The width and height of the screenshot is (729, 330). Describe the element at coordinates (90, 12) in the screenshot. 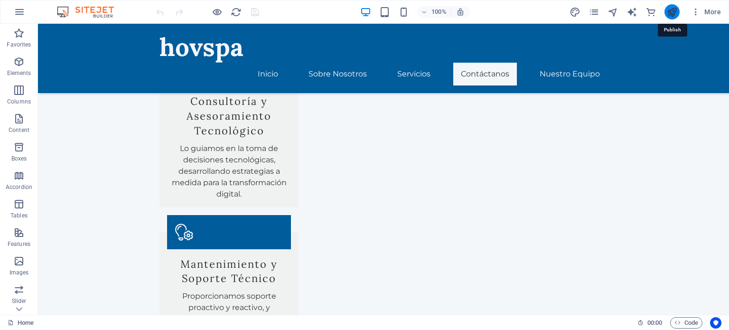

I see `img: Editor Logo` at that location.